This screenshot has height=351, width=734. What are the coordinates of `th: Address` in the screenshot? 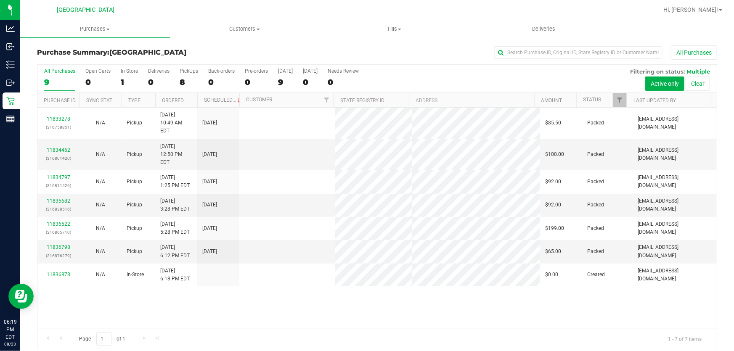 It's located at (472, 100).